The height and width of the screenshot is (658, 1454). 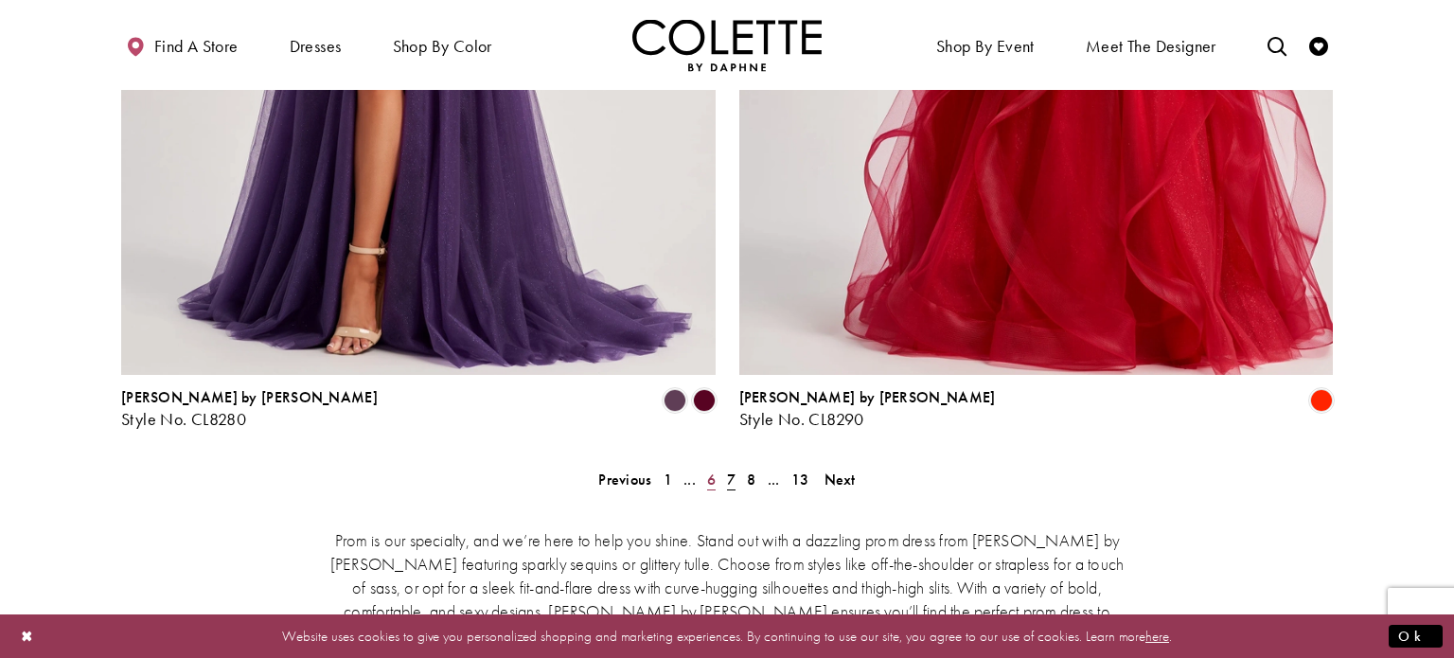 What do you see at coordinates (182, 44) in the screenshot?
I see `a: Find a store` at bounding box center [182, 44].